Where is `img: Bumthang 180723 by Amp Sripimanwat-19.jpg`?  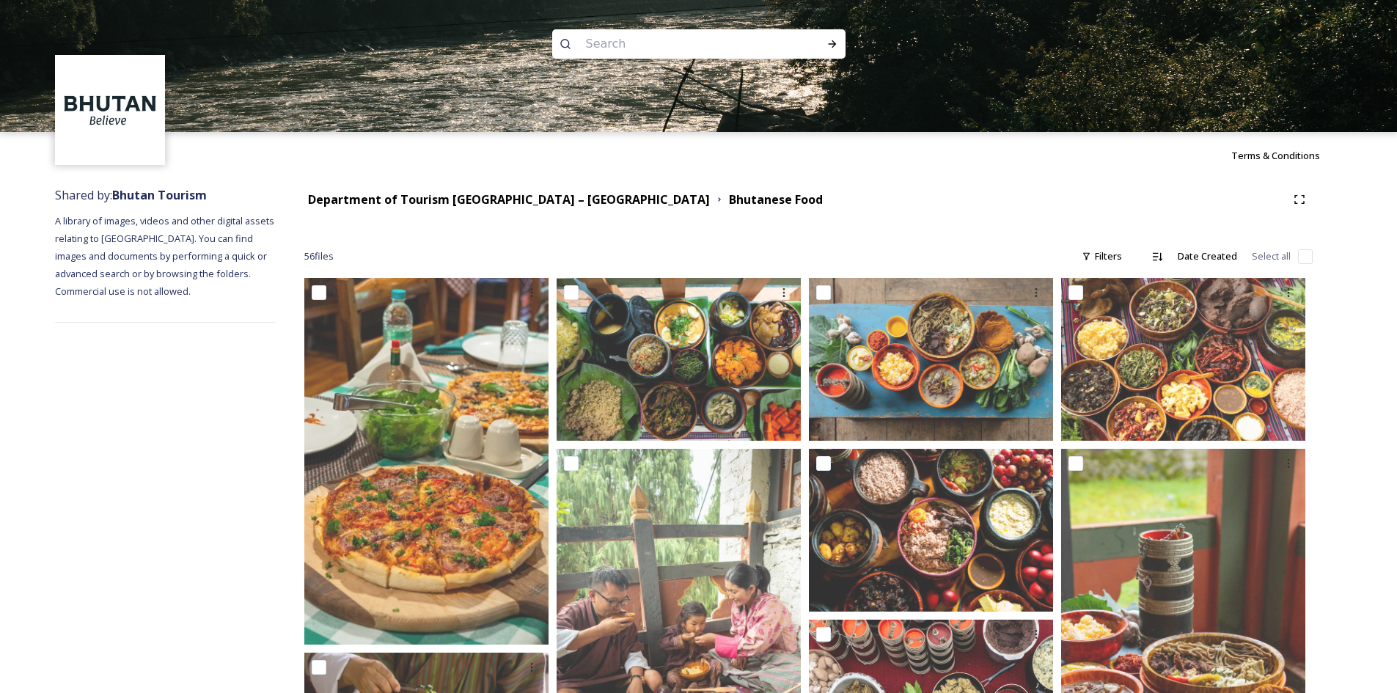
img: Bumthang 180723 by Amp Sripimanwat-19.jpg is located at coordinates (426, 461).